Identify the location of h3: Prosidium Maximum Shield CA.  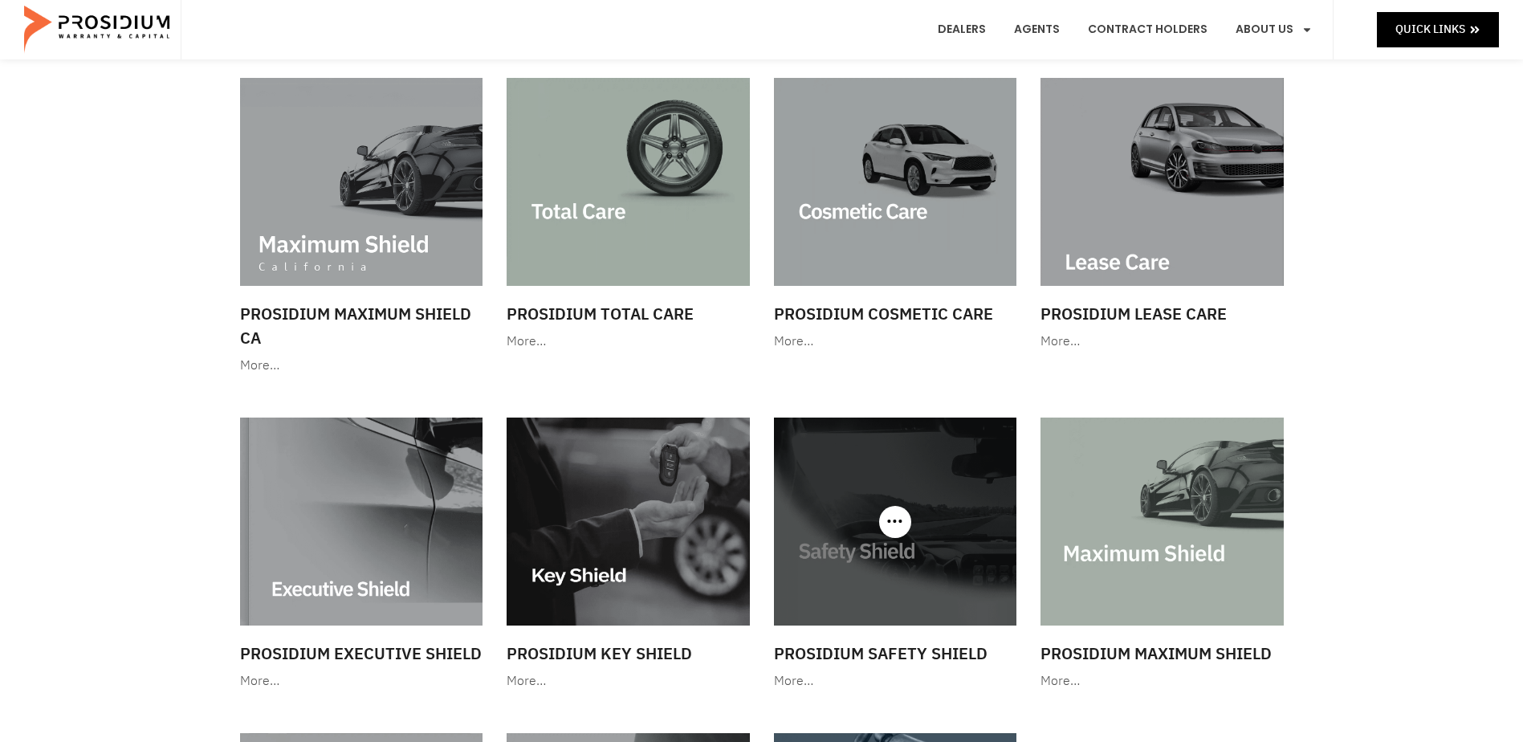
(361, 326).